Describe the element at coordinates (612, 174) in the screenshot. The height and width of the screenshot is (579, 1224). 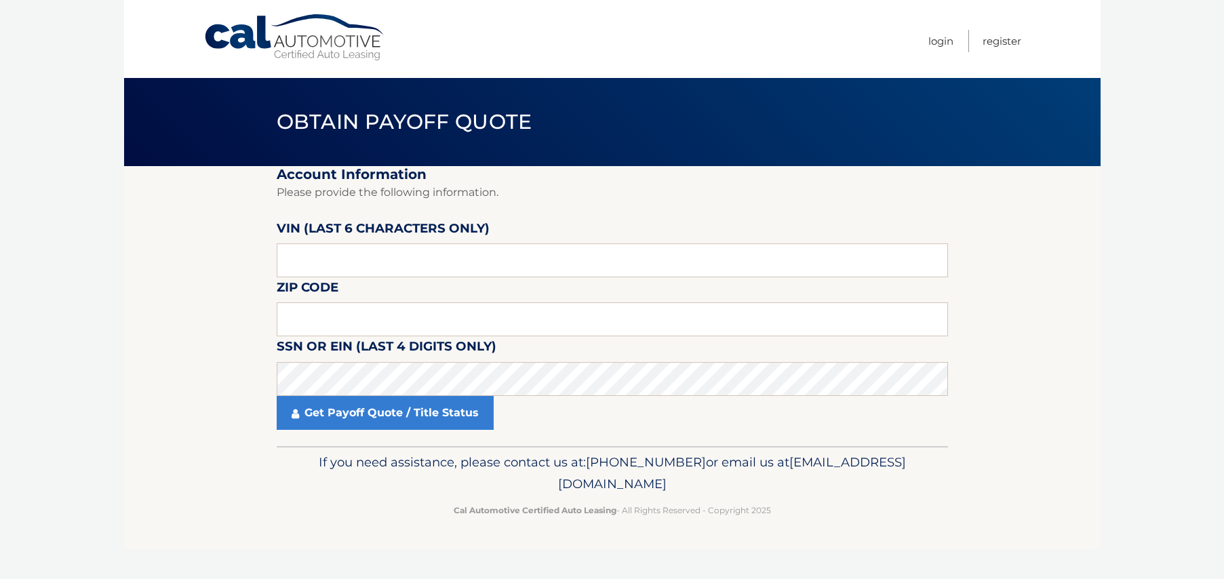
I see `h2: Account Information` at that location.